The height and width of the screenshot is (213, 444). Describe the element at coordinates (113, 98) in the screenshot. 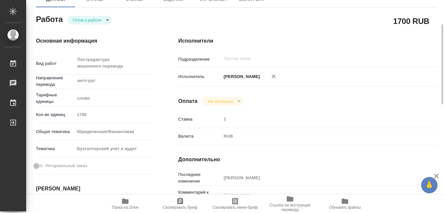

I see `div: слово` at that location.